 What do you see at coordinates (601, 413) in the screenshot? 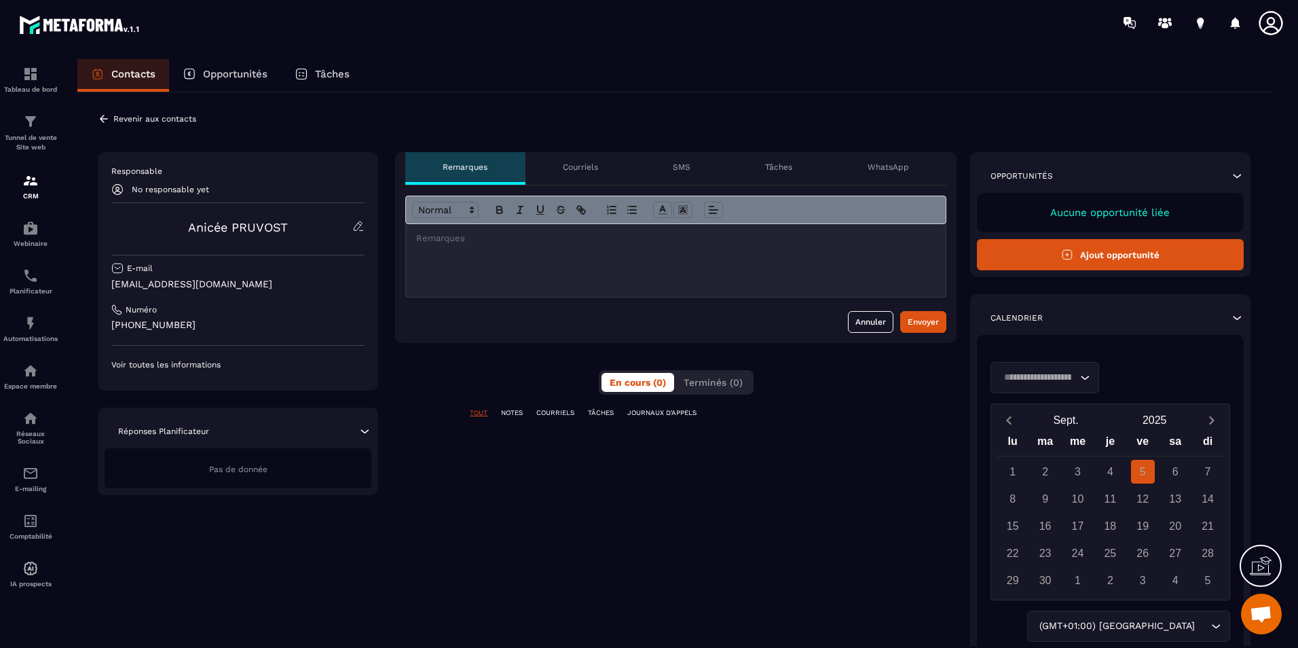
I see `p: TÂCHES` at bounding box center [601, 413].